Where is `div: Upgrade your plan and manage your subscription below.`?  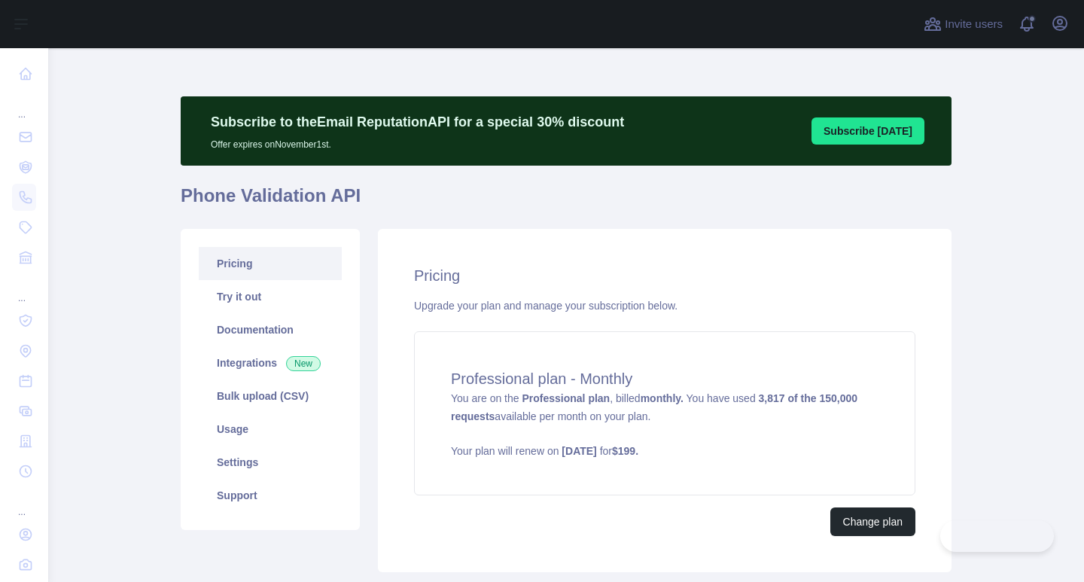 div: Upgrade your plan and manage your subscription below. is located at coordinates (665, 306).